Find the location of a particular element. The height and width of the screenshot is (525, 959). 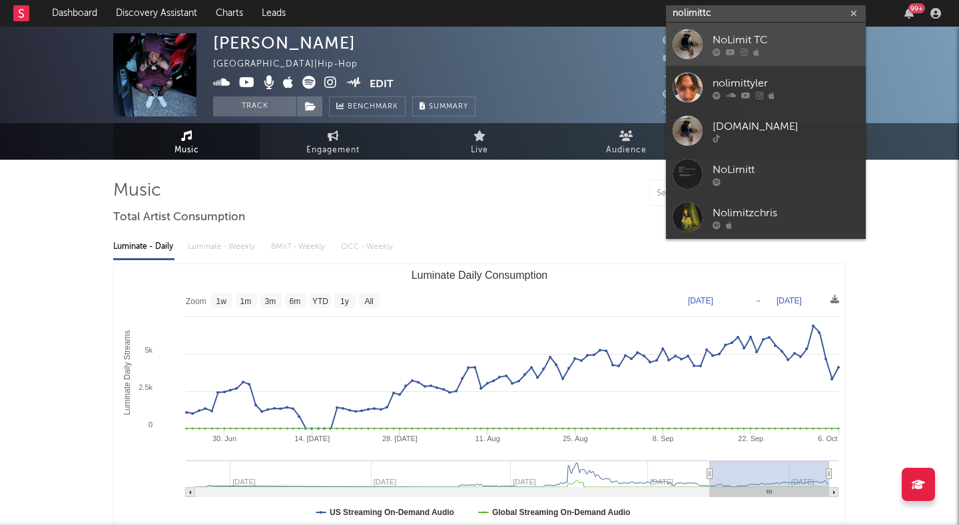

a: NoLimitt is located at coordinates (766, 174).